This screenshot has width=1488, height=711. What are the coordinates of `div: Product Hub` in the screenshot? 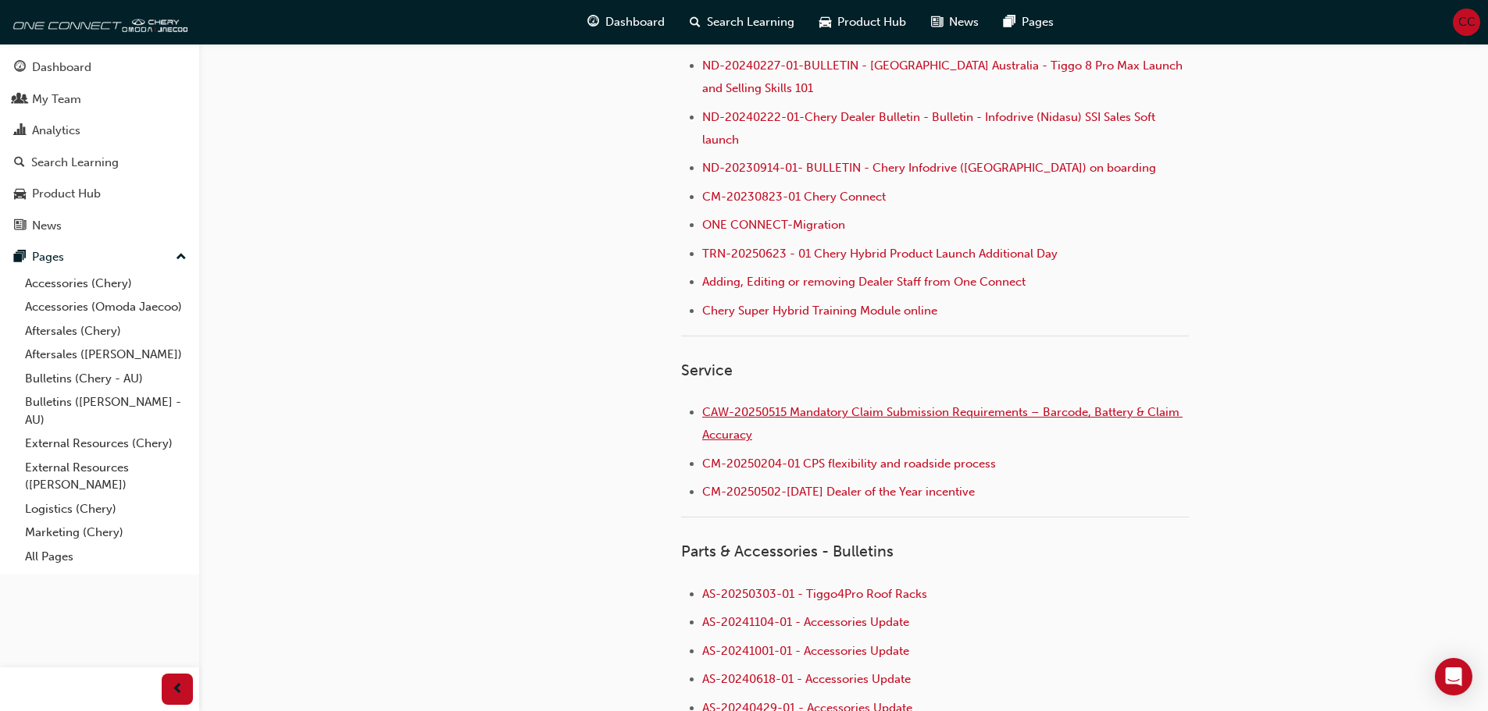 It's located at (66, 194).